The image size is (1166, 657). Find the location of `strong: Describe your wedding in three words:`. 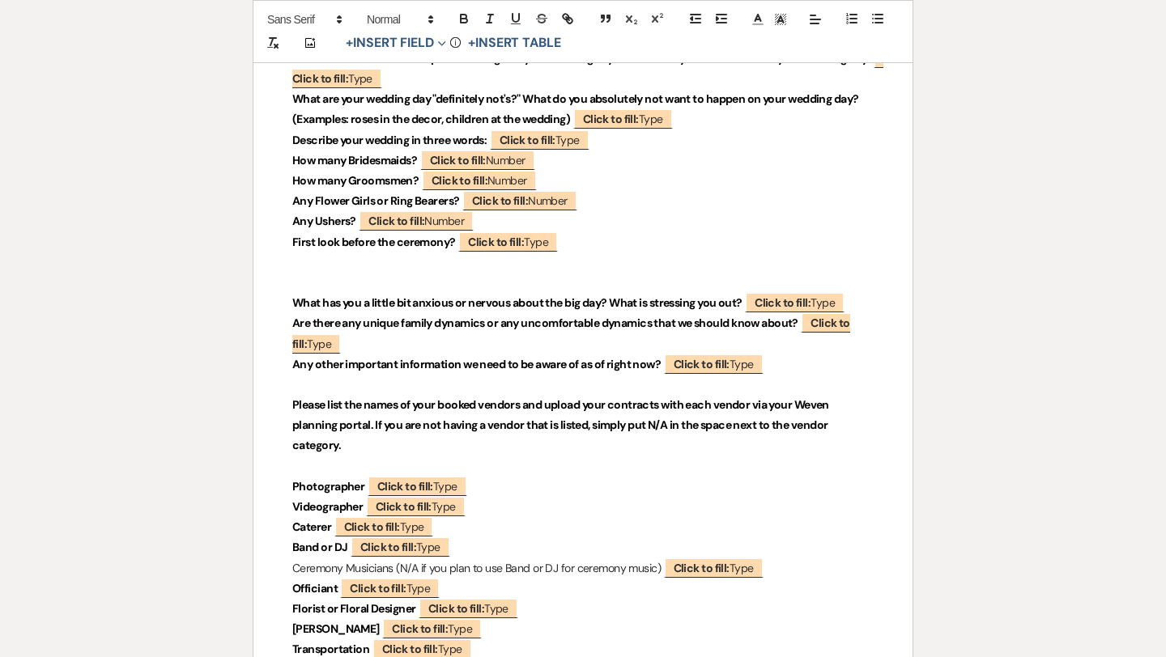

strong: Describe your wedding in three words: is located at coordinates (389, 140).